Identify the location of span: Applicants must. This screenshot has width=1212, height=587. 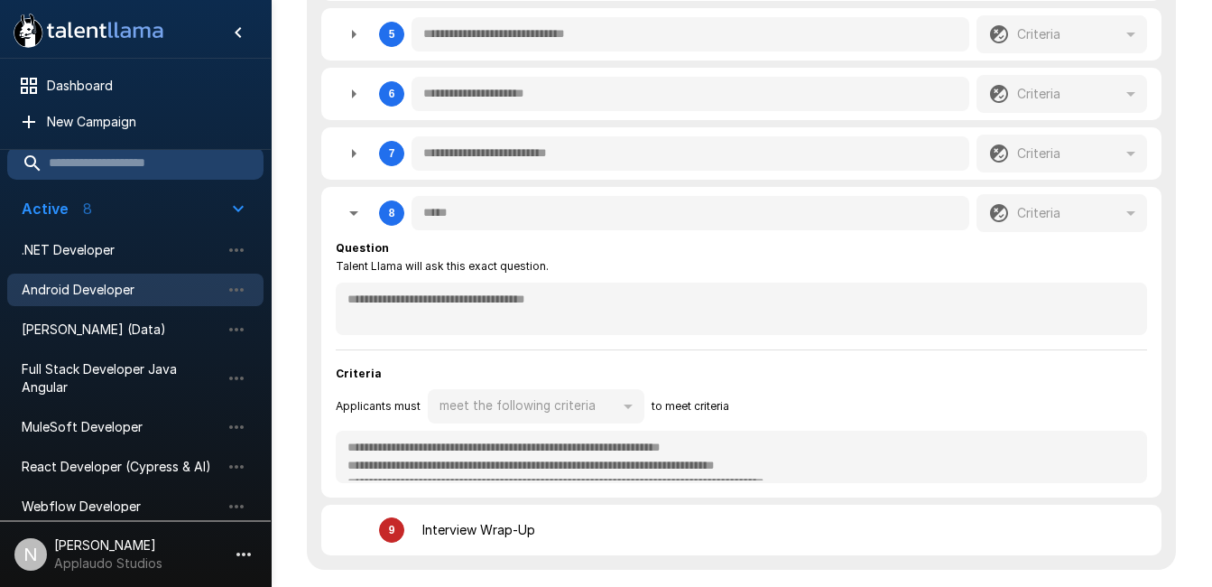
(378, 406).